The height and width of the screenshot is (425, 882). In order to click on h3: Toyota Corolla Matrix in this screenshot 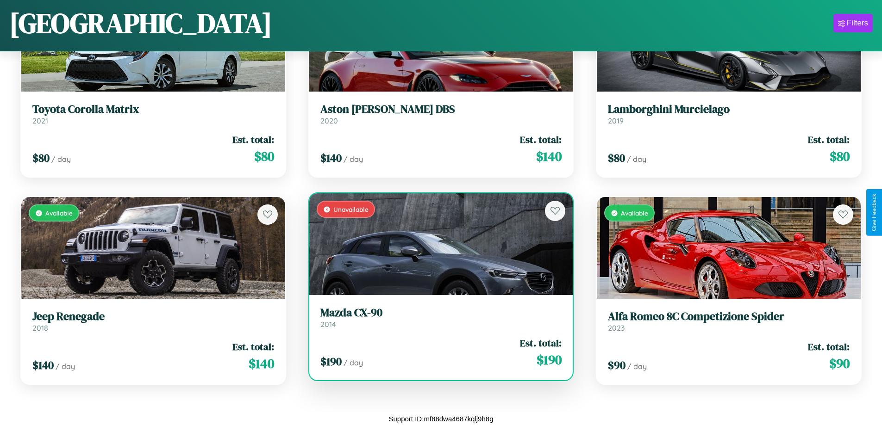, I will do `click(153, 109)`.